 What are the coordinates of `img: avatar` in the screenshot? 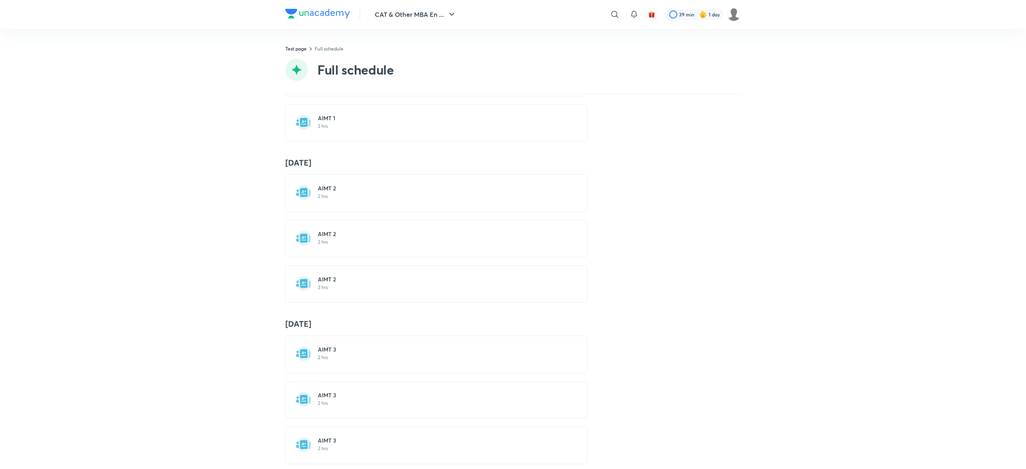 It's located at (652, 14).